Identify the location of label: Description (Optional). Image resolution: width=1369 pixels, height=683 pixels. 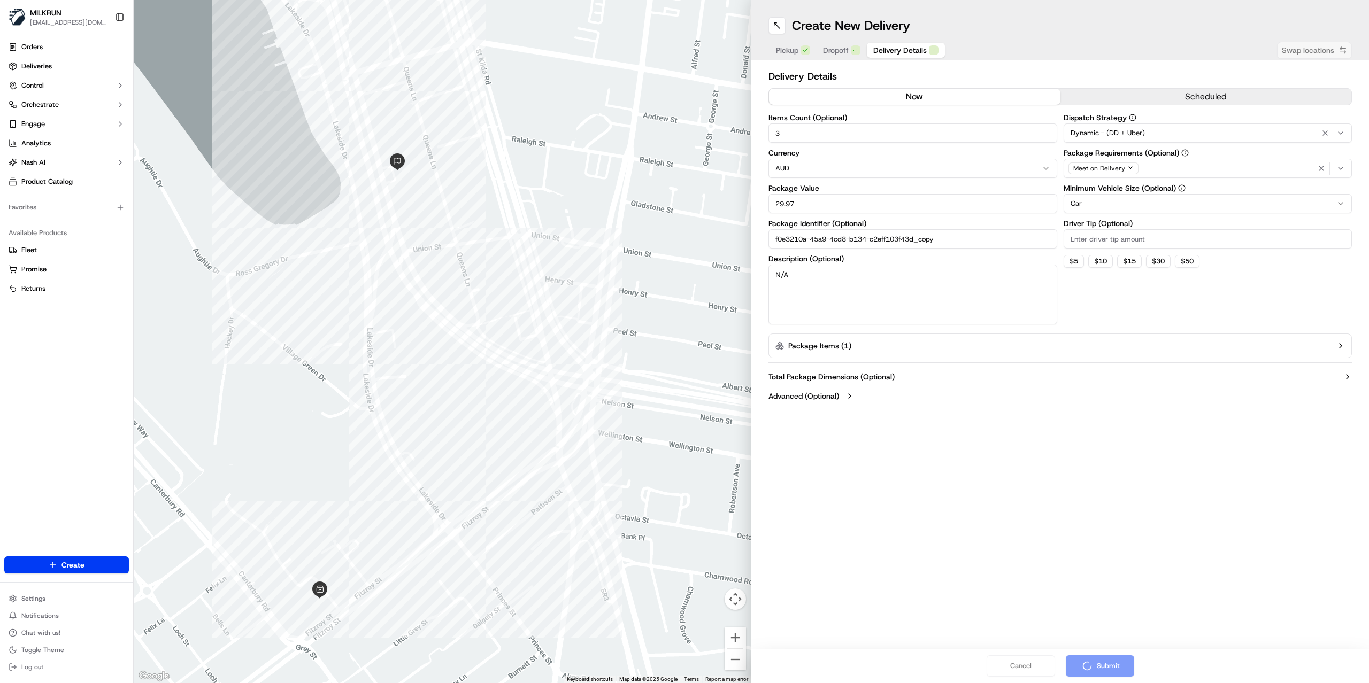
(913, 259).